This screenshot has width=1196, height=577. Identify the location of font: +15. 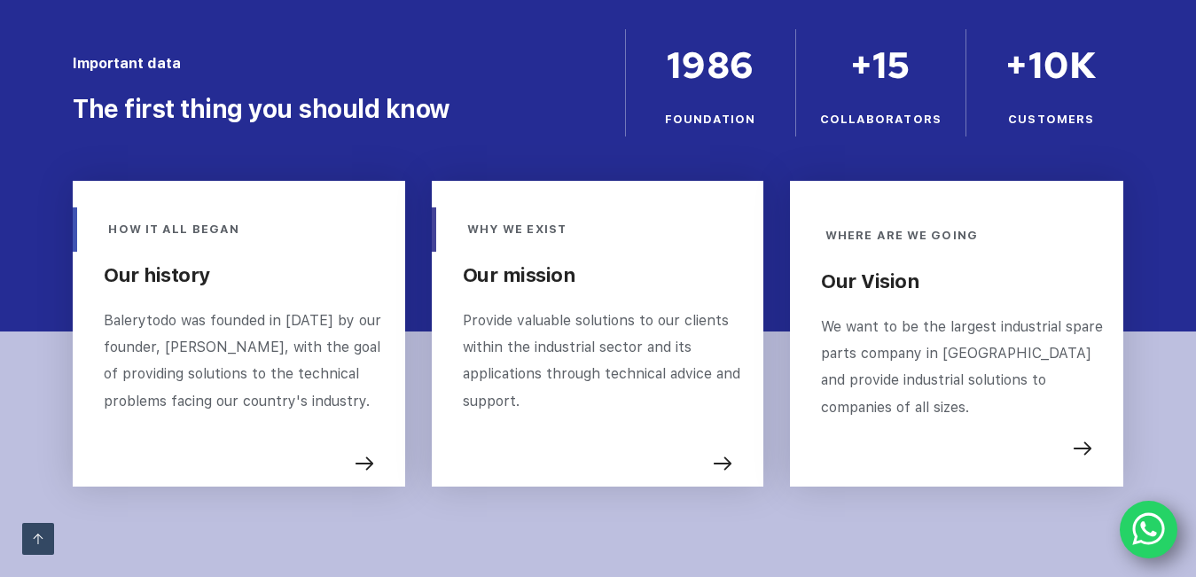
(880, 65).